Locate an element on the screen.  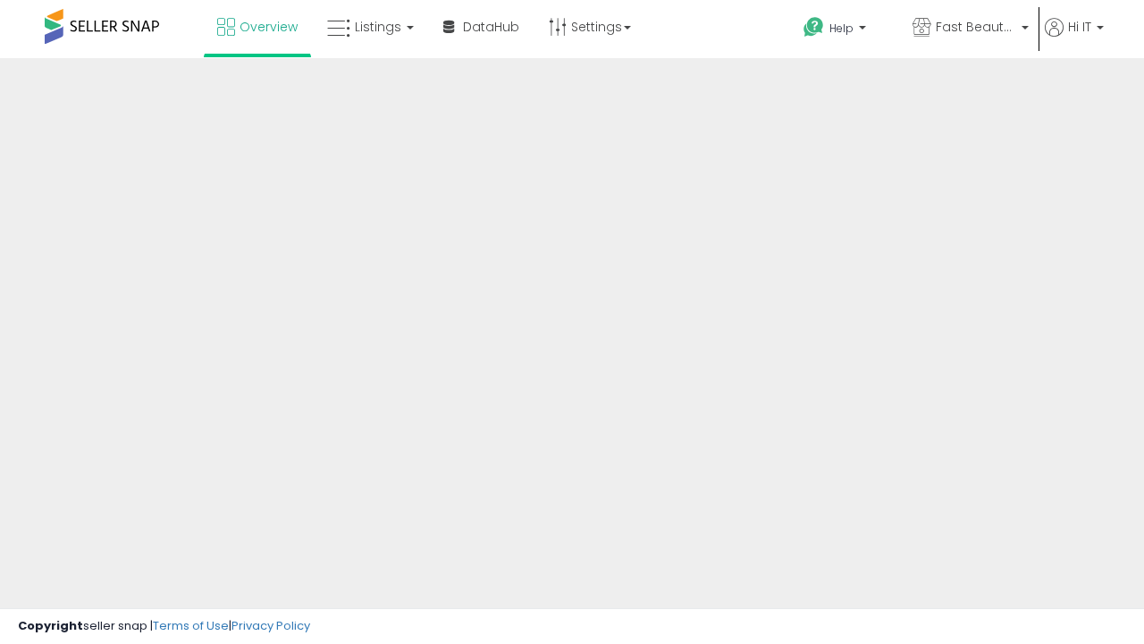
span: Listings is located at coordinates (378, 27).